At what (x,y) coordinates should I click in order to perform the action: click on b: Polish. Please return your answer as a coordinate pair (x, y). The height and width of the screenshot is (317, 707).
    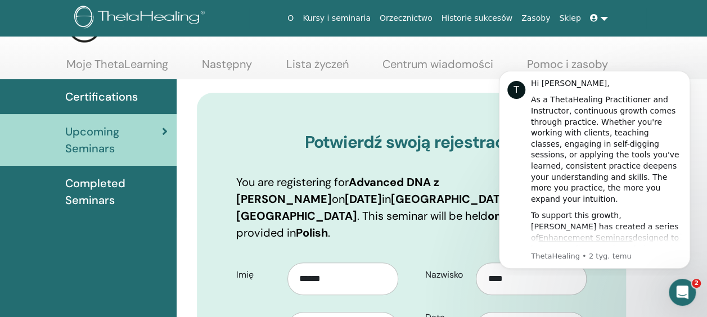
    Looking at the image, I should click on (311, 233).